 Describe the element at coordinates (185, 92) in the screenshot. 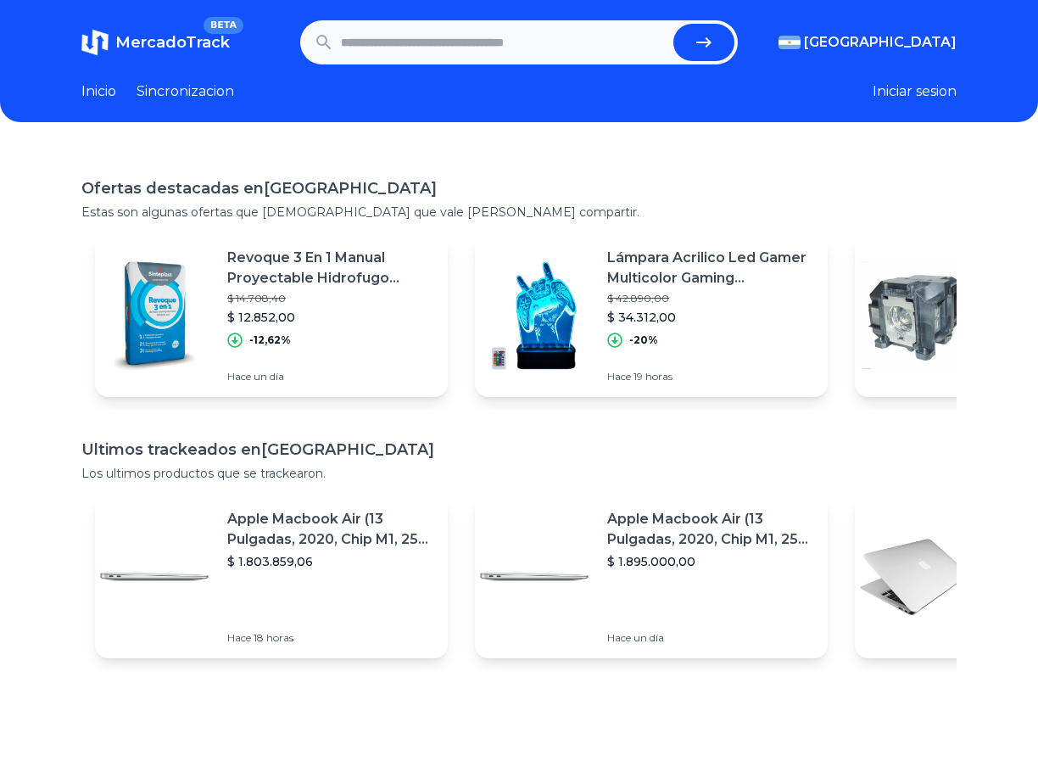

I see `a: Sincronizacion` at that location.